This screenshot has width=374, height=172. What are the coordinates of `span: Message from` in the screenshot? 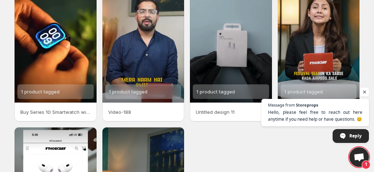 It's located at (282, 105).